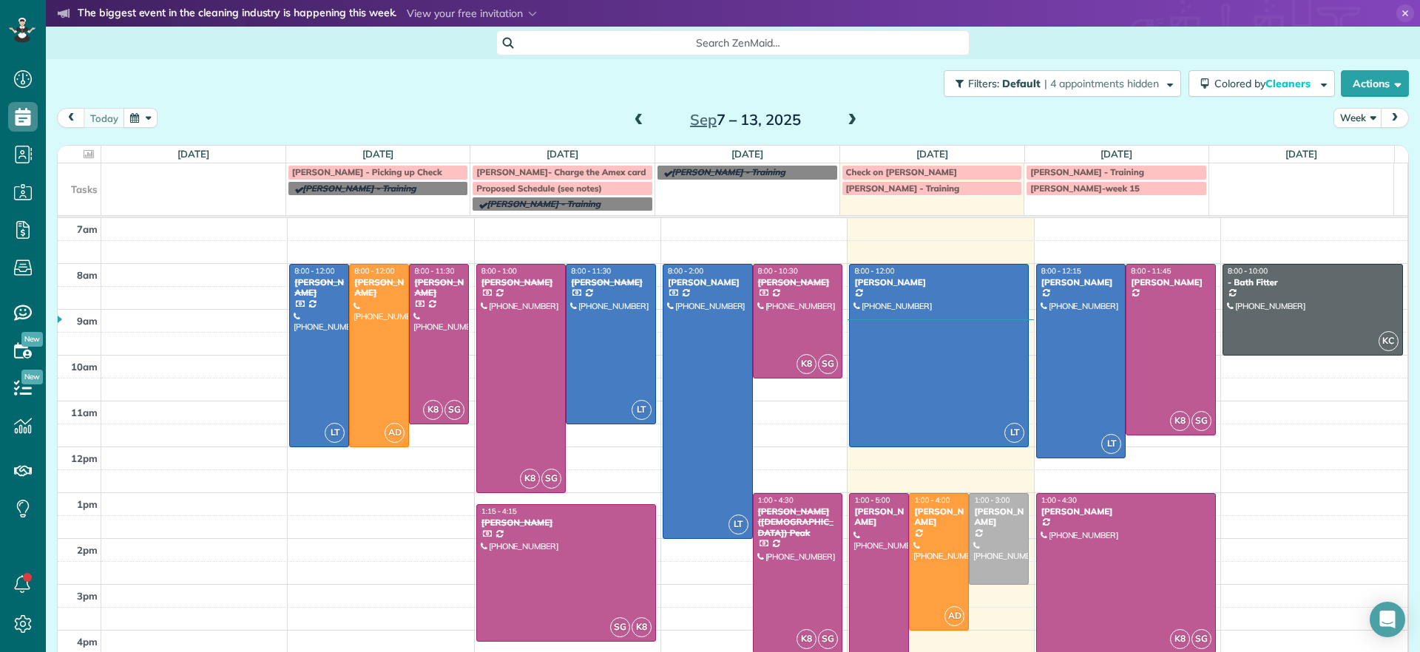 Image resolution: width=1420 pixels, height=652 pixels. Describe the element at coordinates (1058, 84) in the screenshot. I see `a: Filters: Default | 4 appointments hidden` at that location.